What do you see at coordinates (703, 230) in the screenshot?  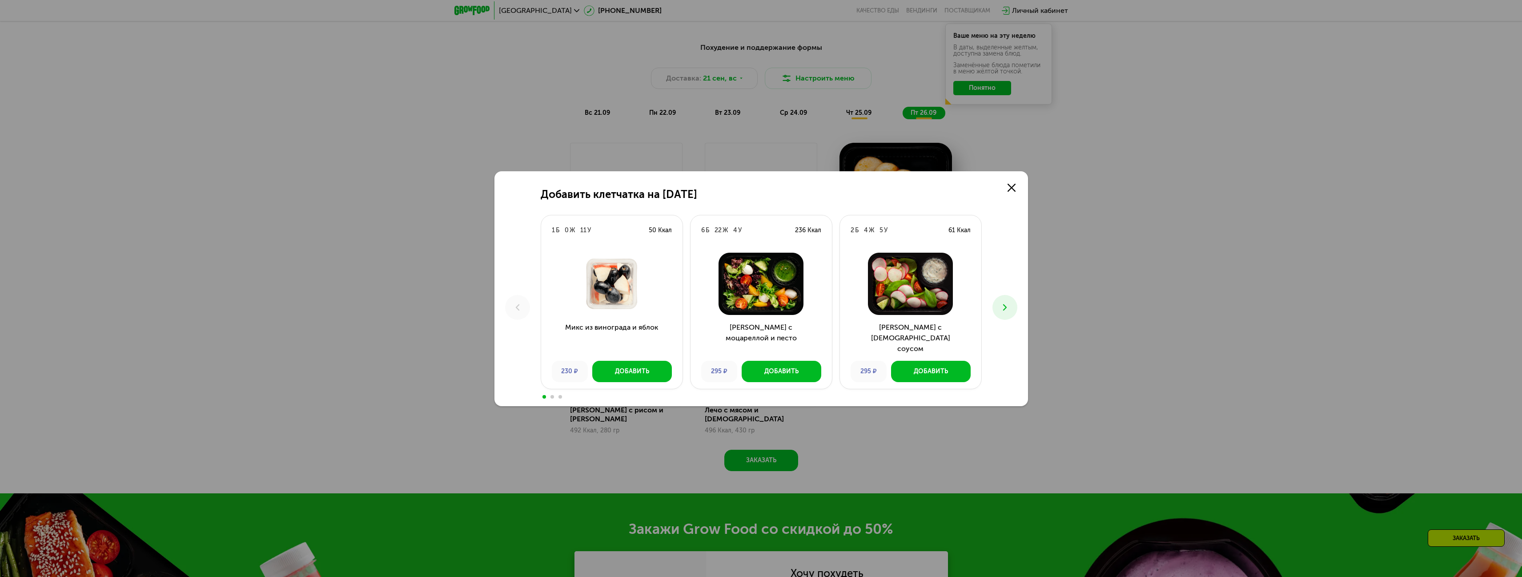 I see `div: 6` at bounding box center [703, 230].